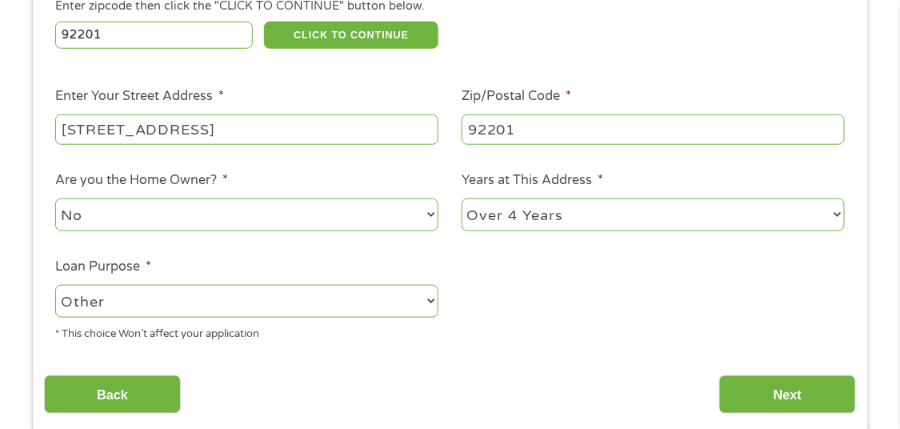 This screenshot has width=900, height=429. What do you see at coordinates (139, 96) in the screenshot?
I see `label: Enter Your Street Address` at bounding box center [139, 96].